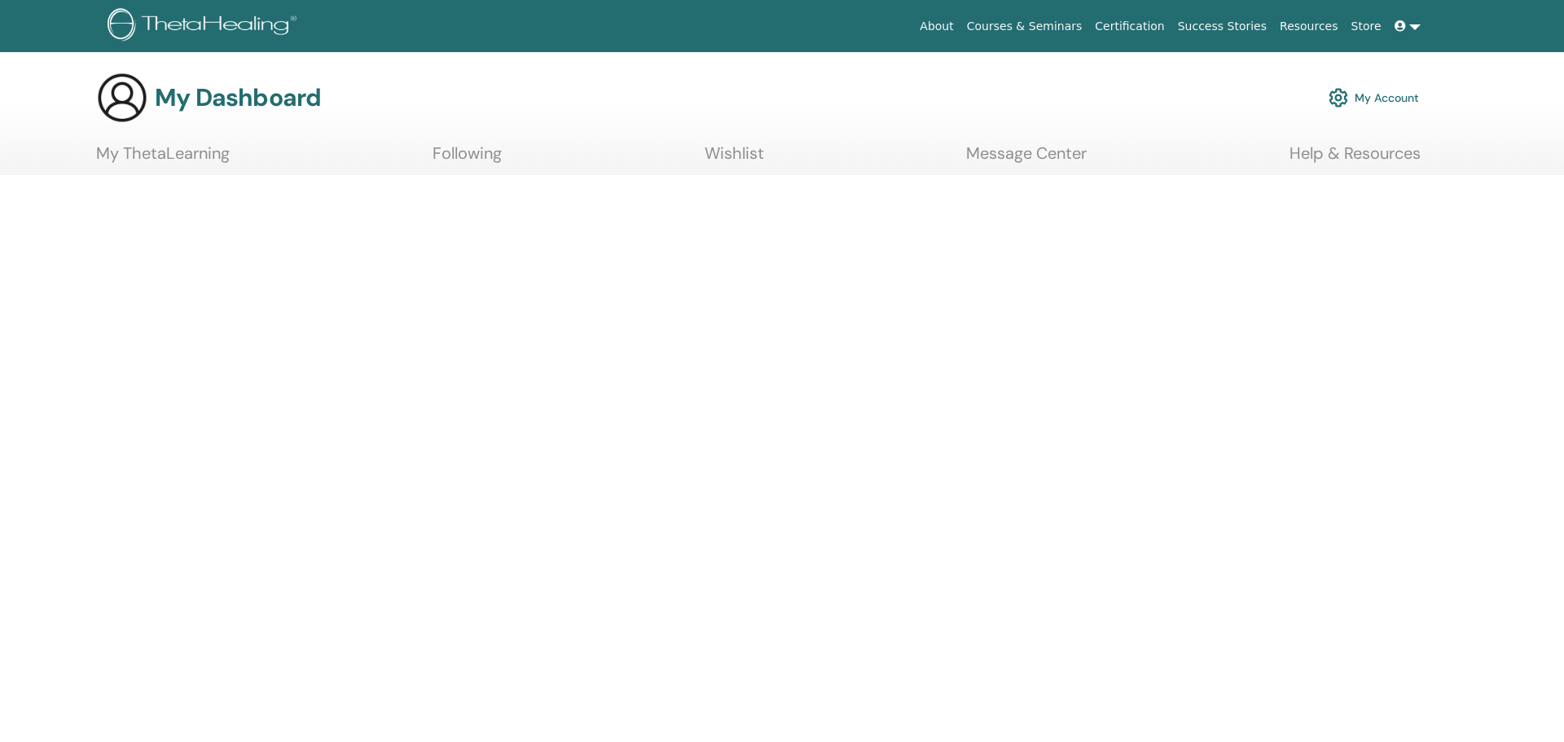  Describe the element at coordinates (1309, 26) in the screenshot. I see `a: Resources` at that location.